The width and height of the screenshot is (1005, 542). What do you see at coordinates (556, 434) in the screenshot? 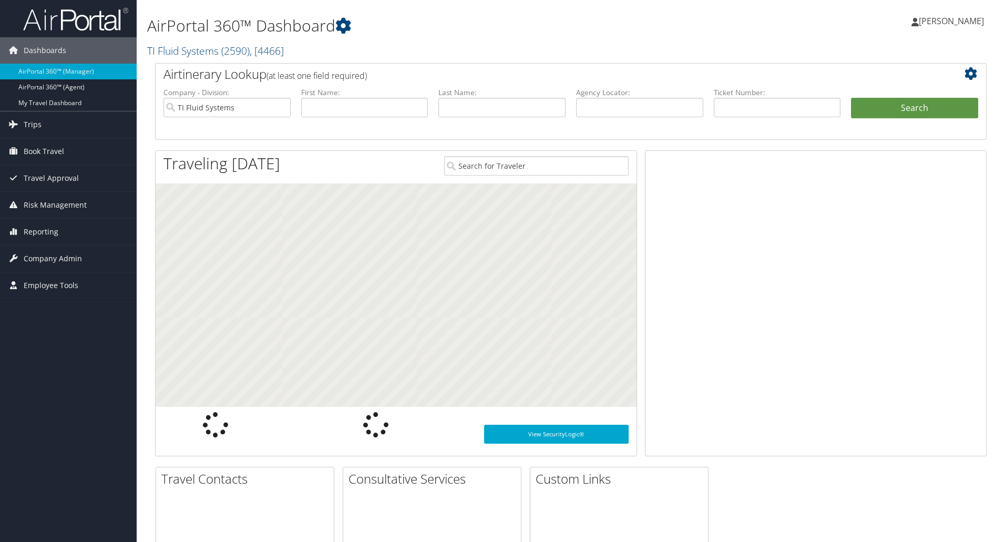
I see `a: View SecurityLogic®` at bounding box center [556, 434].